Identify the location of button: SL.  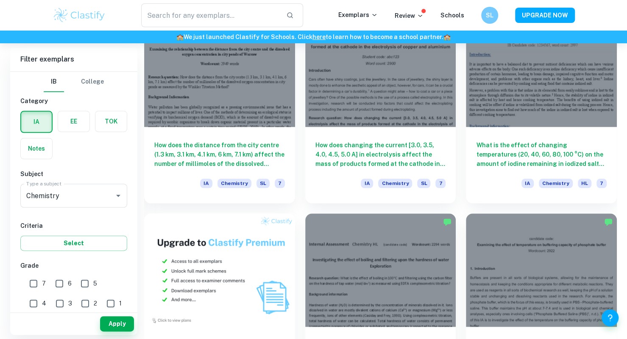
(489, 15).